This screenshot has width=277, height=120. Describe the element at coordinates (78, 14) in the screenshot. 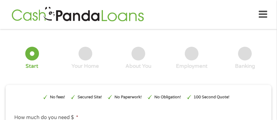

I see `img: GetLoanNow Logo` at that location.